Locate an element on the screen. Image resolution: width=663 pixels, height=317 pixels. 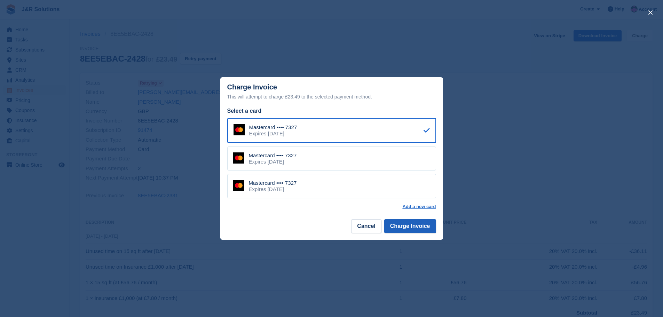
div: This will attempt to charge £23.49 to the selected payment method. is located at coordinates (332, 97).